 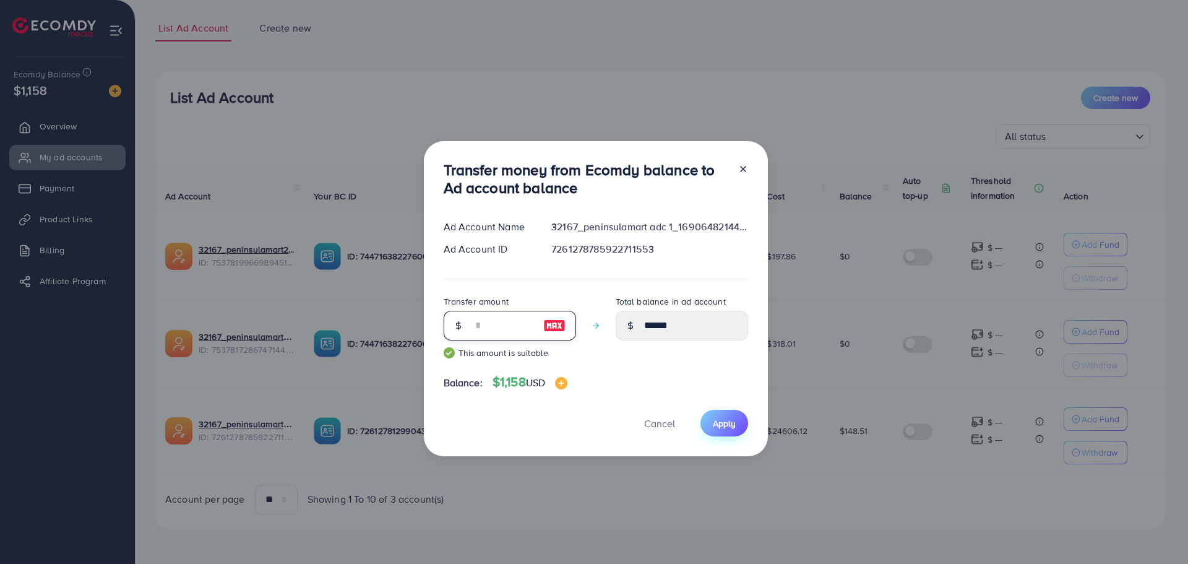 What do you see at coordinates (529, 382) in the screenshot?
I see `h4: $1,158` at bounding box center [529, 382].